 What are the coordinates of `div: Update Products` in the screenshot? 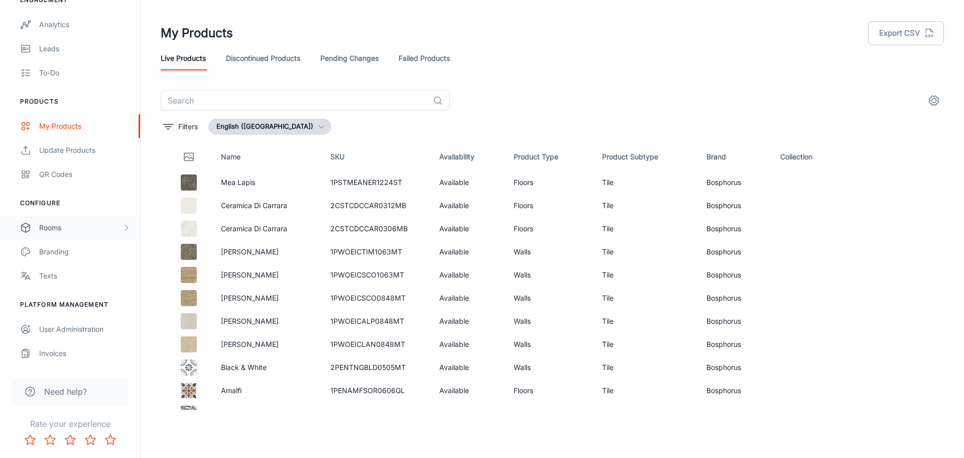 It's located at (84, 150).